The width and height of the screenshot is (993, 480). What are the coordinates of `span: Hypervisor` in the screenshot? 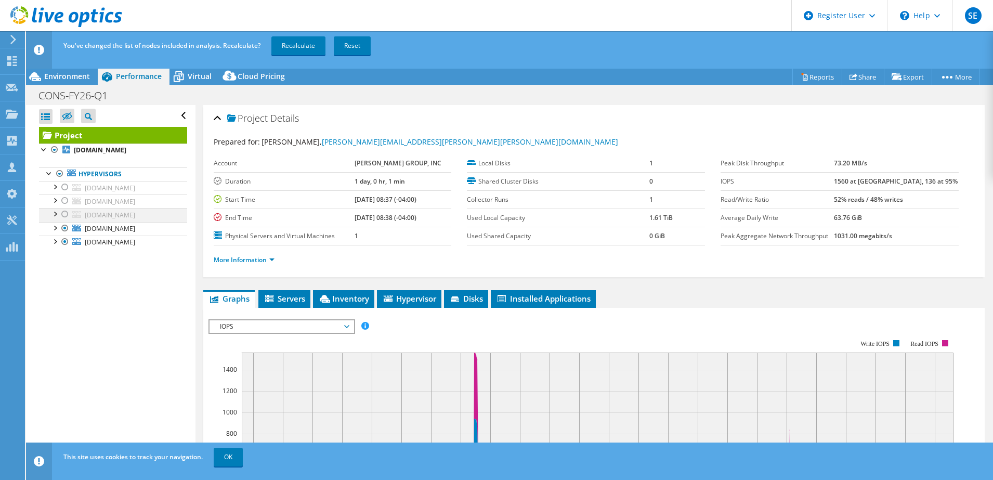 It's located at (409, 298).